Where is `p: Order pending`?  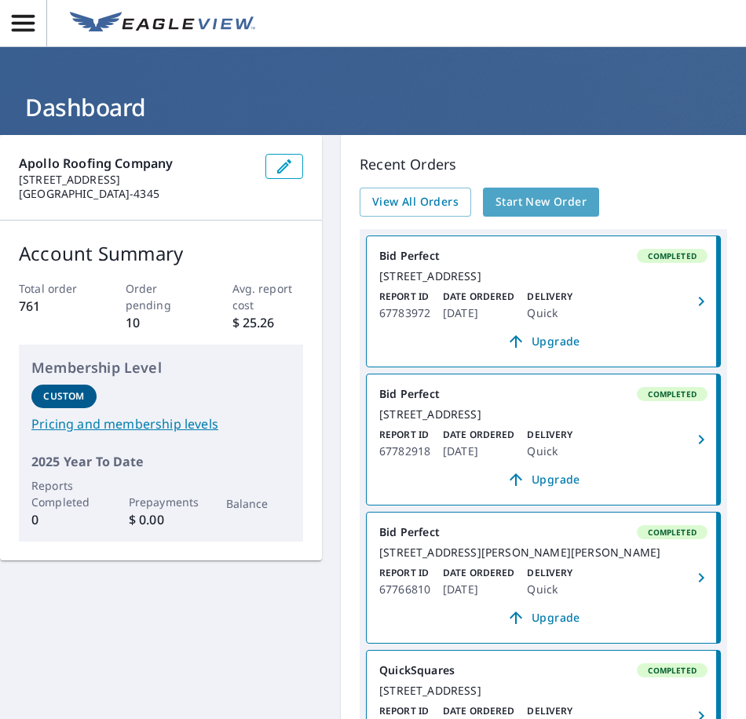 p: Order pending is located at coordinates (161, 297).